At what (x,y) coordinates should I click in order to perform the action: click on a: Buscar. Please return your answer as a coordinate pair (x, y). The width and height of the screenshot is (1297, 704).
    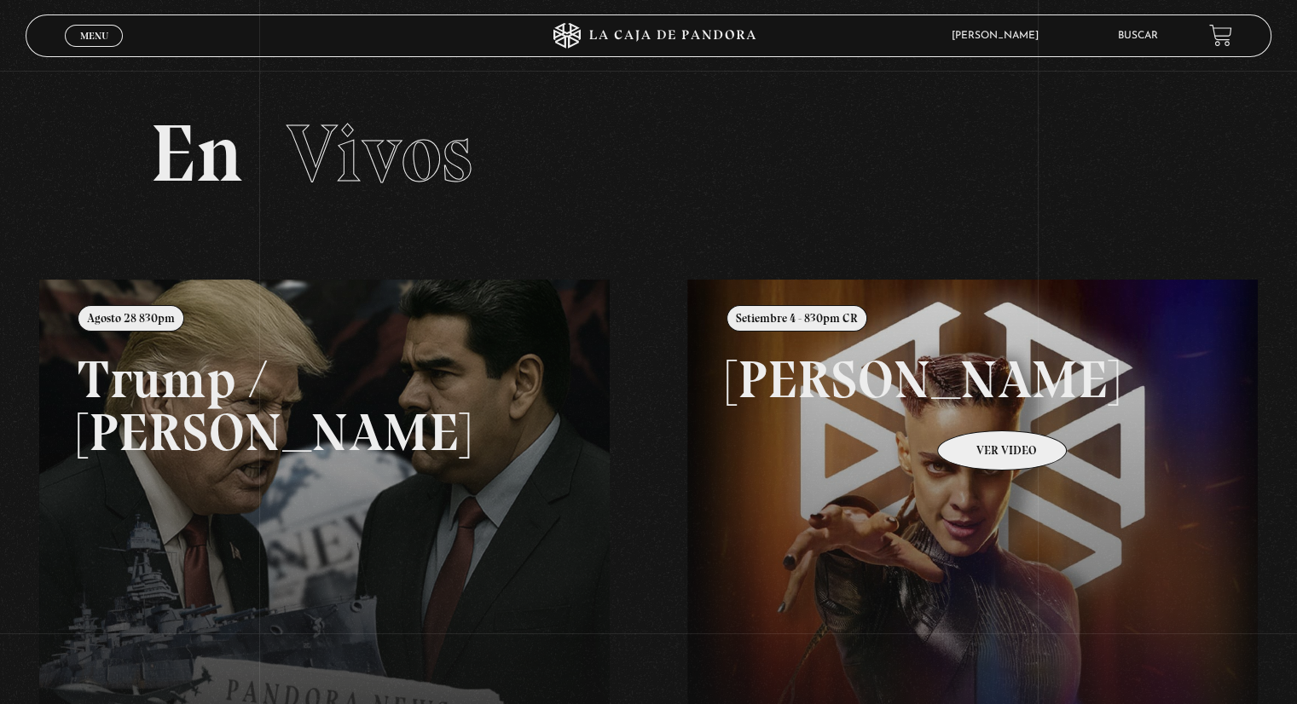
    Looking at the image, I should click on (1137, 36).